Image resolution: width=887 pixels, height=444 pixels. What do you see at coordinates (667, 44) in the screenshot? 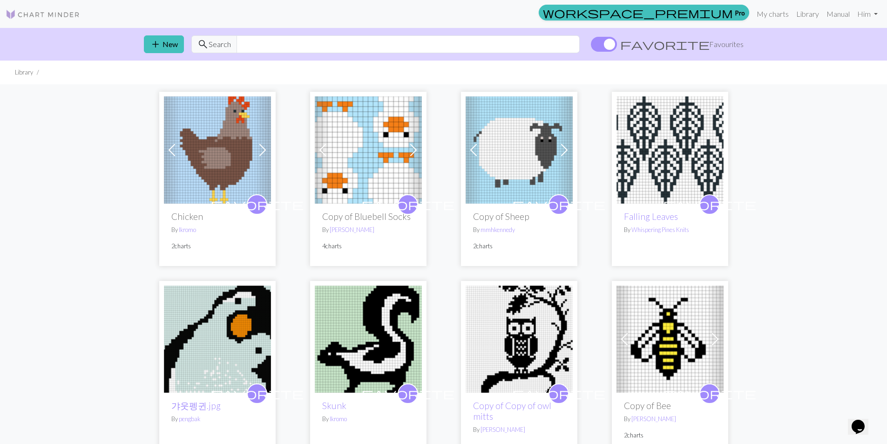
I see `label: Show all` at bounding box center [667, 44].